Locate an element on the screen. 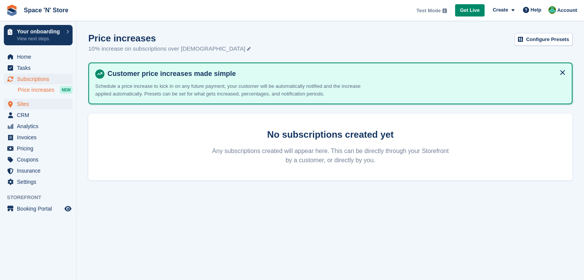 Image resolution: width=584 pixels, height=280 pixels. p: Schedule a price increase to kick in on any future payment, your customer will be automatically n... is located at coordinates (230, 90).